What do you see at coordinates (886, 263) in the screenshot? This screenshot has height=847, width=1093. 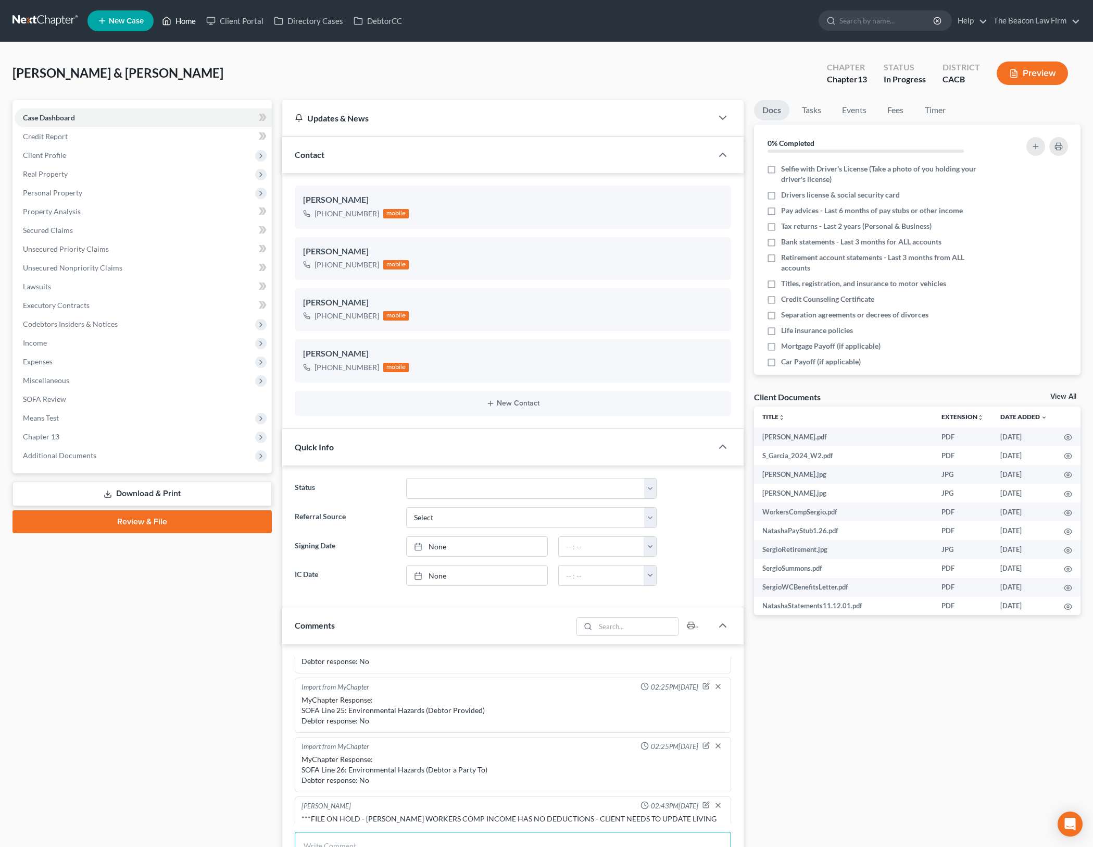 I see `span: Retirement account statements - Last 3 months from ALL accounts` at bounding box center [886, 263].